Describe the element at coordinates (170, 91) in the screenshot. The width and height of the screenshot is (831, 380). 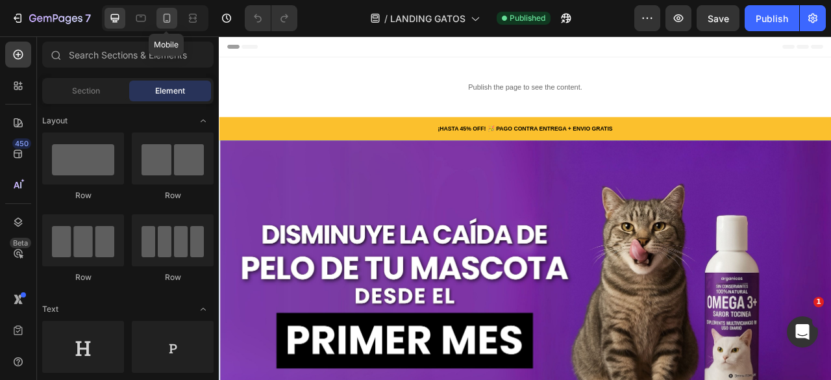
I see `span: Element` at that location.